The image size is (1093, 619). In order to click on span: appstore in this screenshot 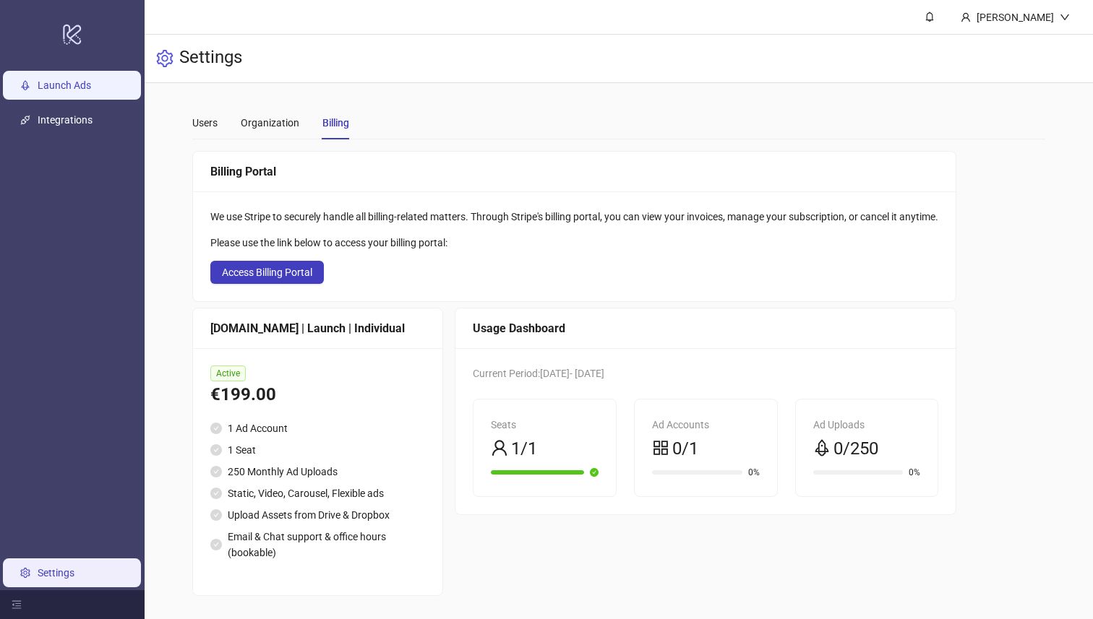, I will do `click(661, 448)`.